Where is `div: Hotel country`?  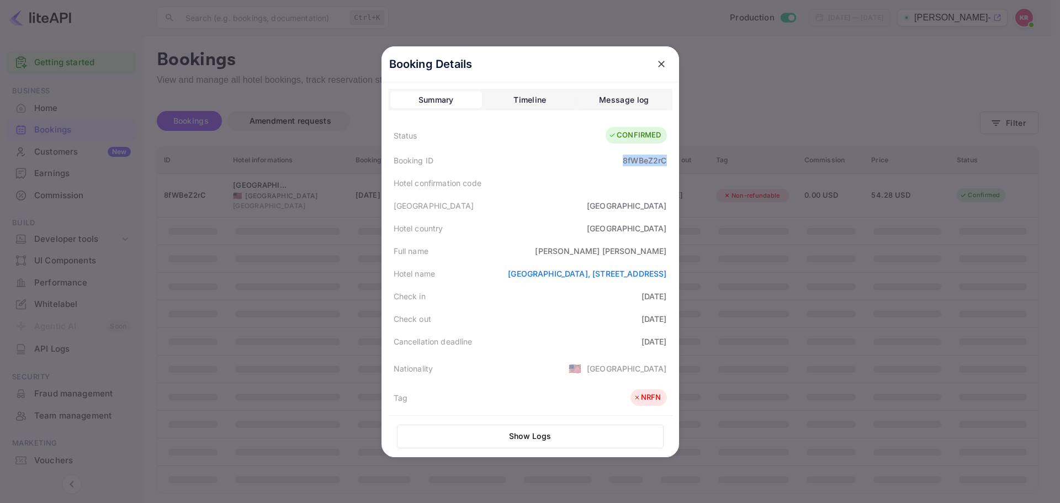
div: Hotel country is located at coordinates (418, 228).